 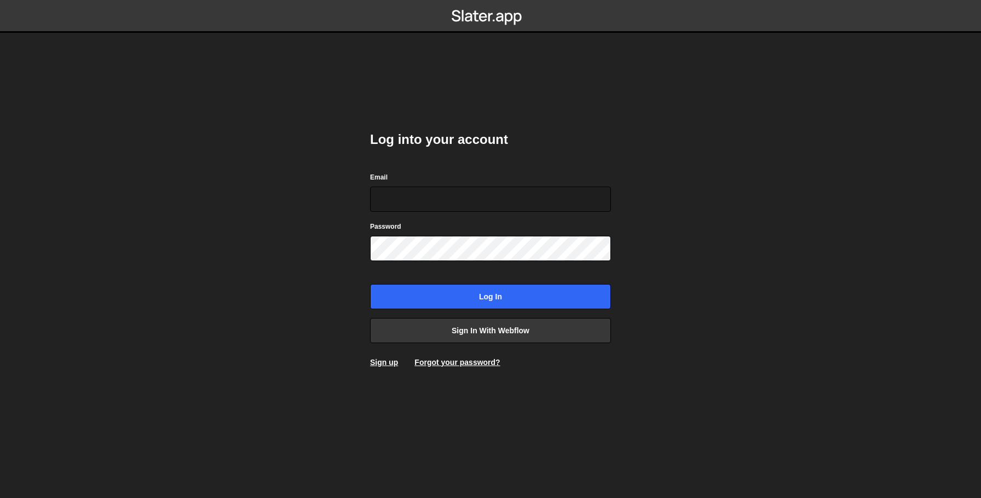 What do you see at coordinates (491, 140) in the screenshot?
I see `h2: Log into your account` at bounding box center [491, 140].